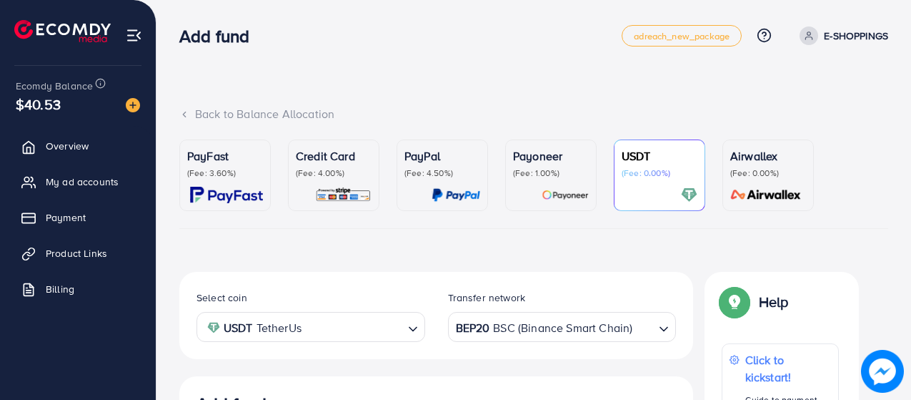 The width and height of the screenshot is (911, 400). I want to click on h3: Add fund, so click(220, 36).